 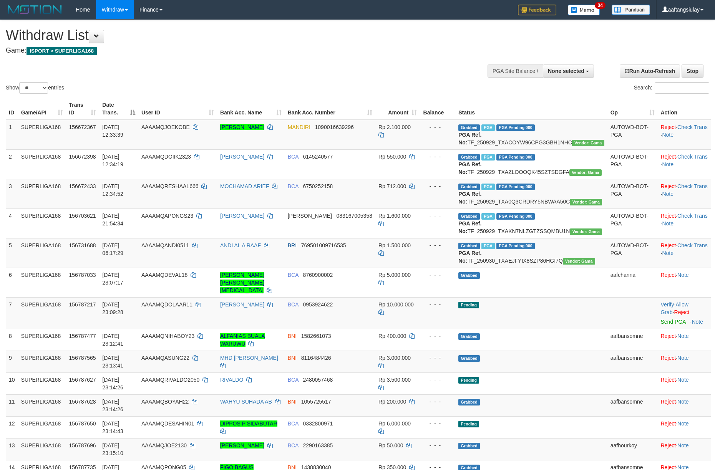 I want to click on span: Copy 8116484426 to clipboard, so click(x=316, y=358).